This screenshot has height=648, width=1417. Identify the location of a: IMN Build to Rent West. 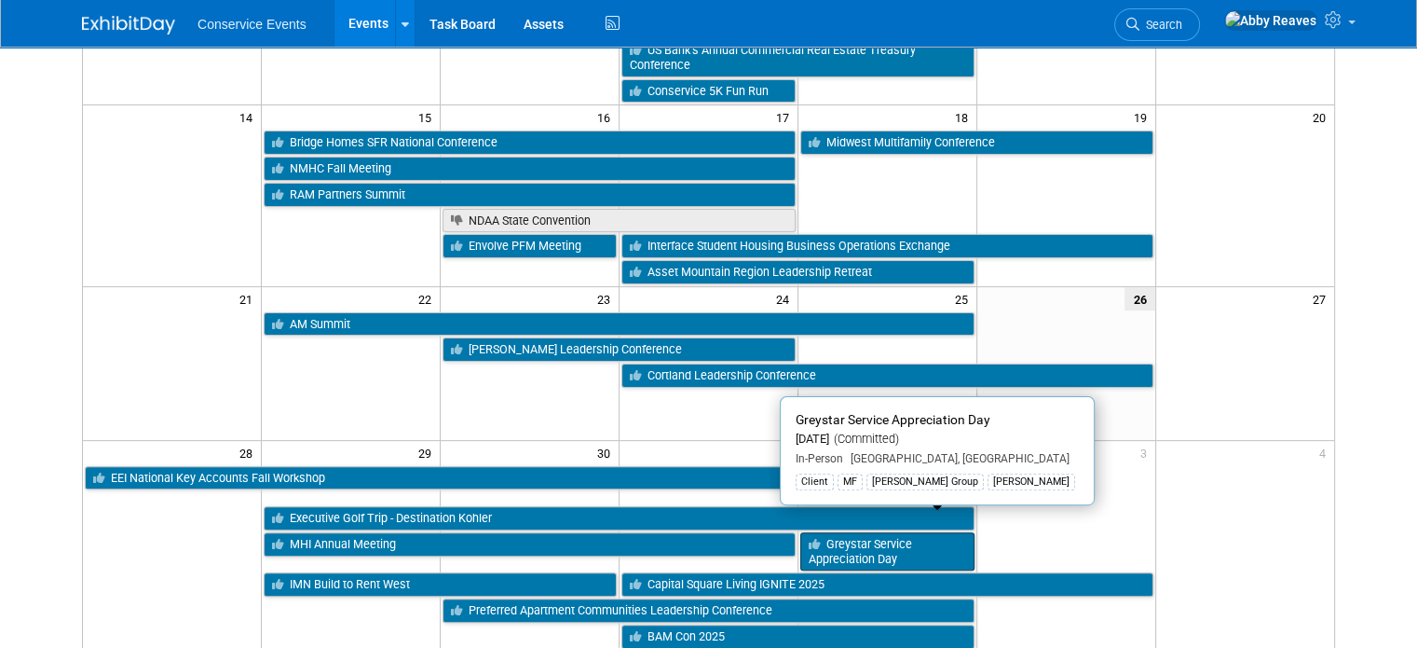
(440, 584).